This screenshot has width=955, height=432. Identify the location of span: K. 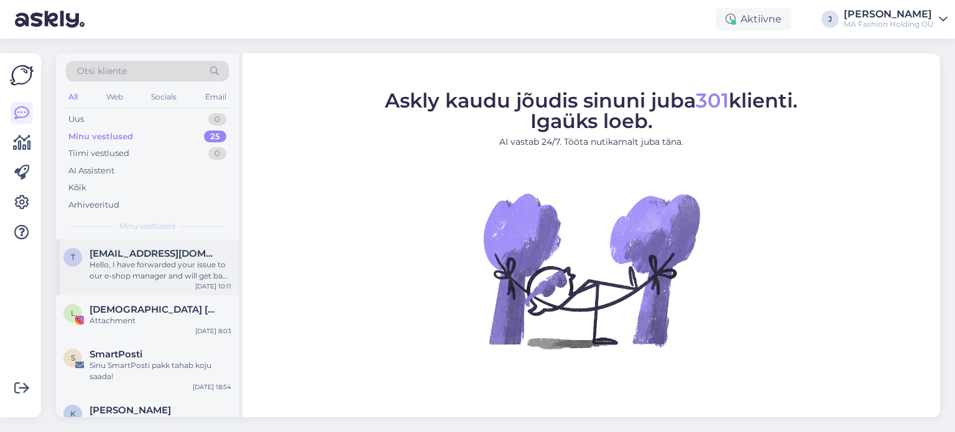
(73, 413).